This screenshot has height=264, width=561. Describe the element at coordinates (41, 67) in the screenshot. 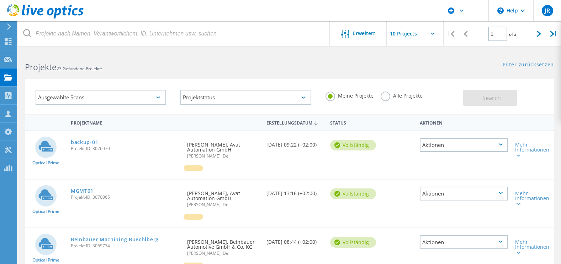

I see `b: Projekte` at that location.